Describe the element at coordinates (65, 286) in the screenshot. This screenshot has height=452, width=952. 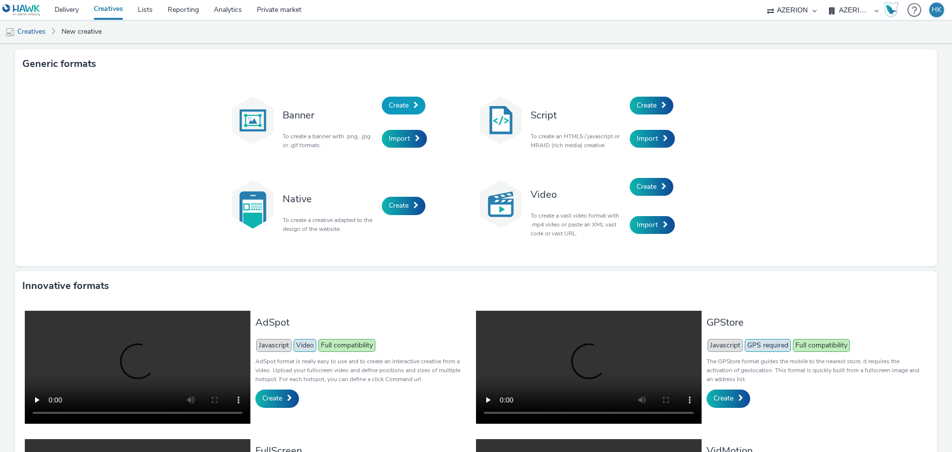
I see `h3: Innovative formats` at that location.